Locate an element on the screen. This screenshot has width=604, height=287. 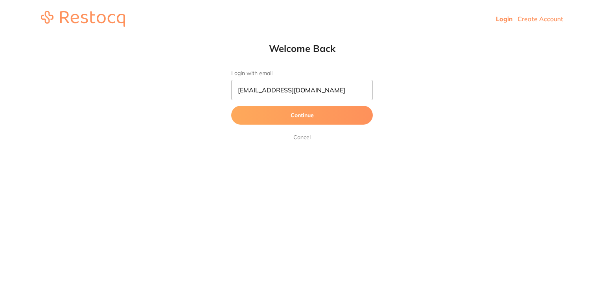
button: Continue is located at coordinates (302, 115).